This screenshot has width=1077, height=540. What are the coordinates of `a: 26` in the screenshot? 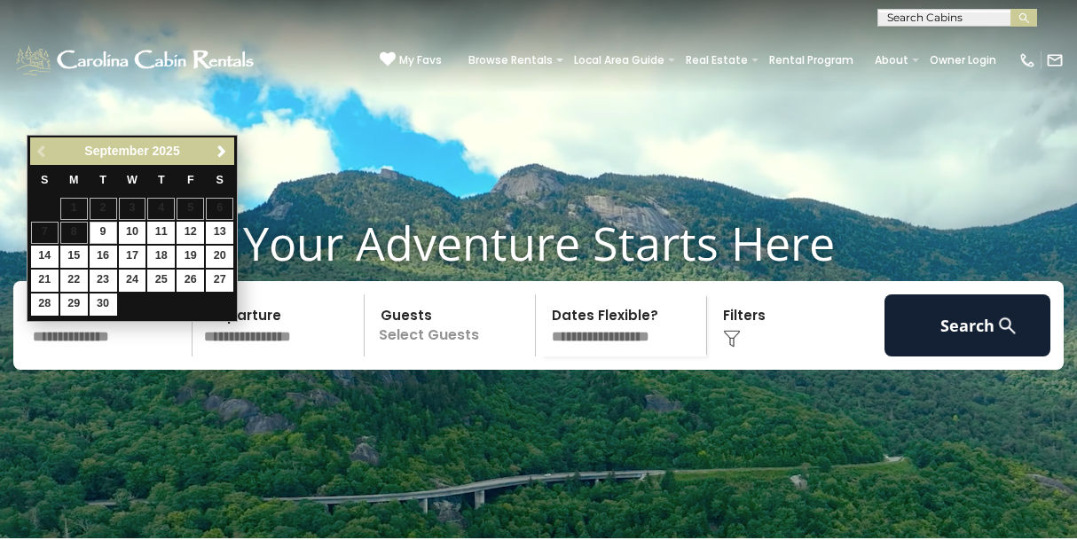 It's located at (190, 280).